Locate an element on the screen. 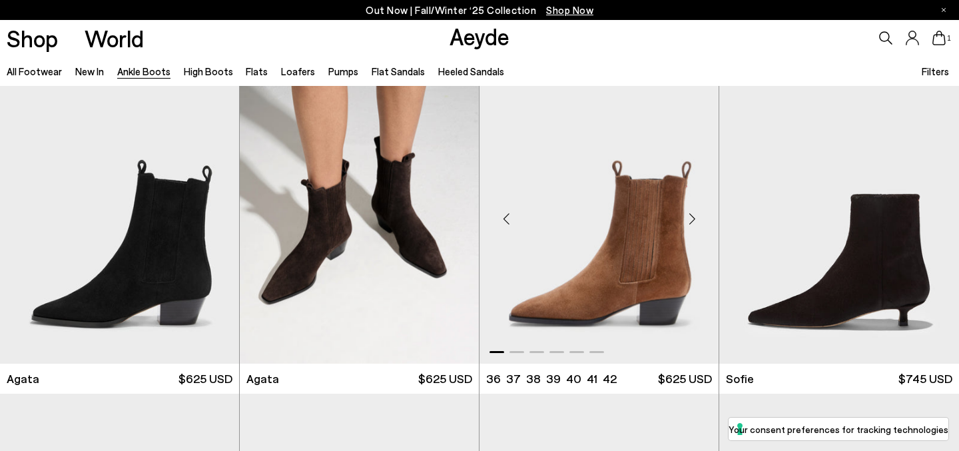  a: 36 37 38 39 40 41 42 $625 USD is located at coordinates (599, 378).